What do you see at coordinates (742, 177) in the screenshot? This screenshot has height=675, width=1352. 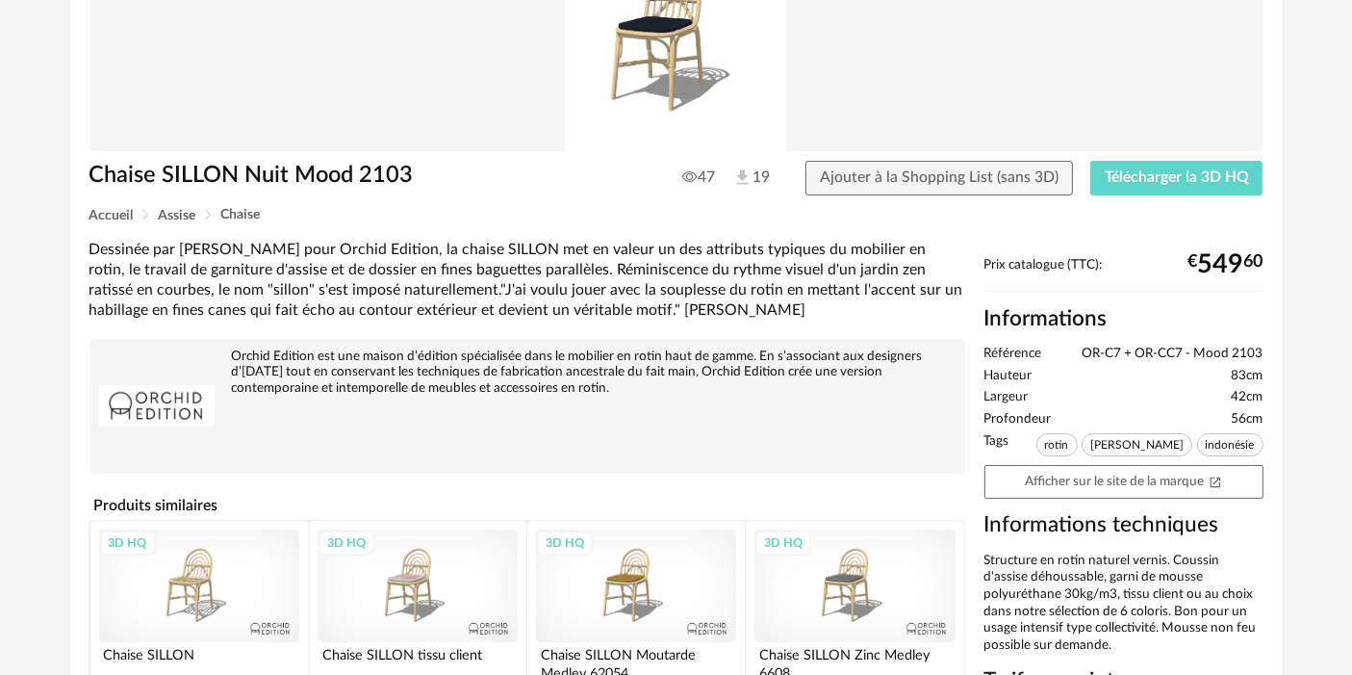 I see `img: Téléchargements` at bounding box center [742, 177].